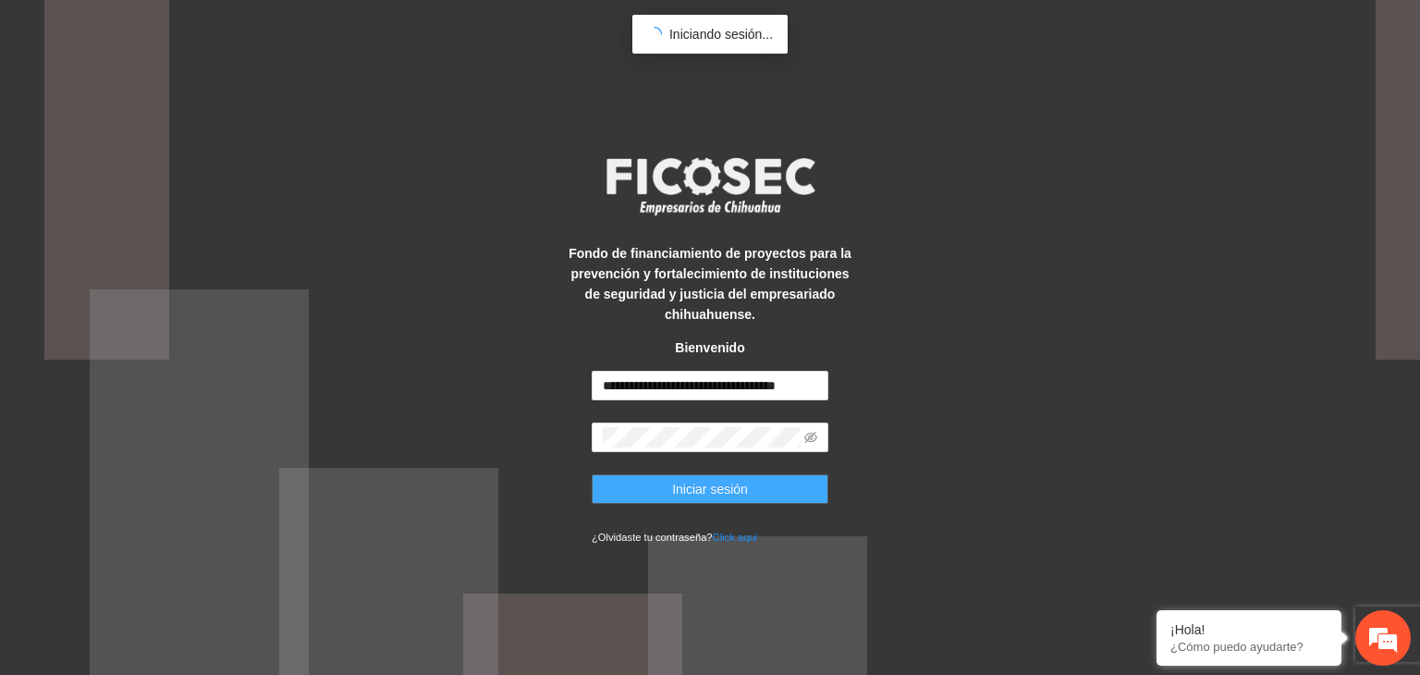 This screenshot has width=1420, height=675. Describe the element at coordinates (674, 537) in the screenshot. I see `small: ¿Olvidaste tu contraseña?` at that location.